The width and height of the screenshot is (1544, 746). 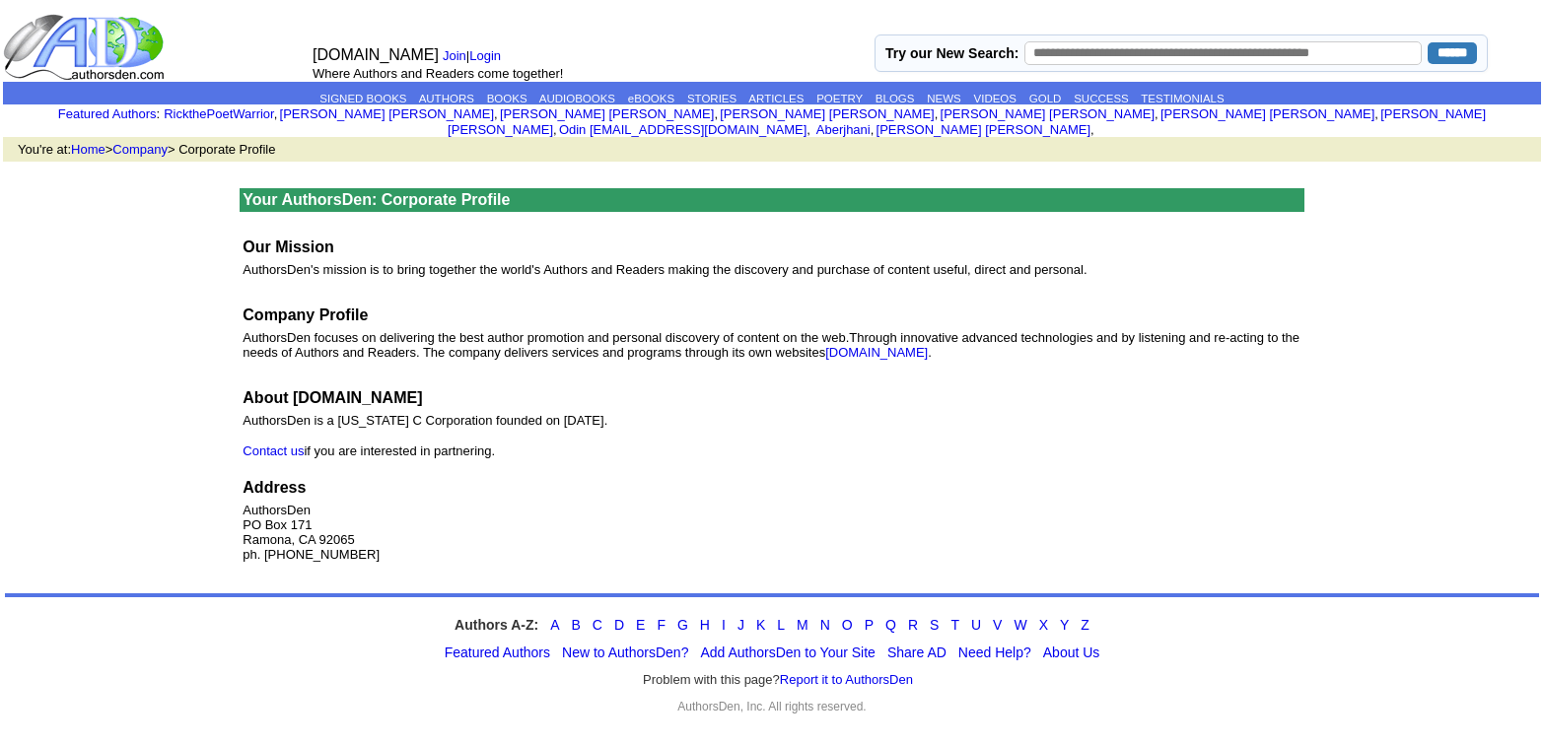 I want to click on a: AUTHORS, so click(x=447, y=99).